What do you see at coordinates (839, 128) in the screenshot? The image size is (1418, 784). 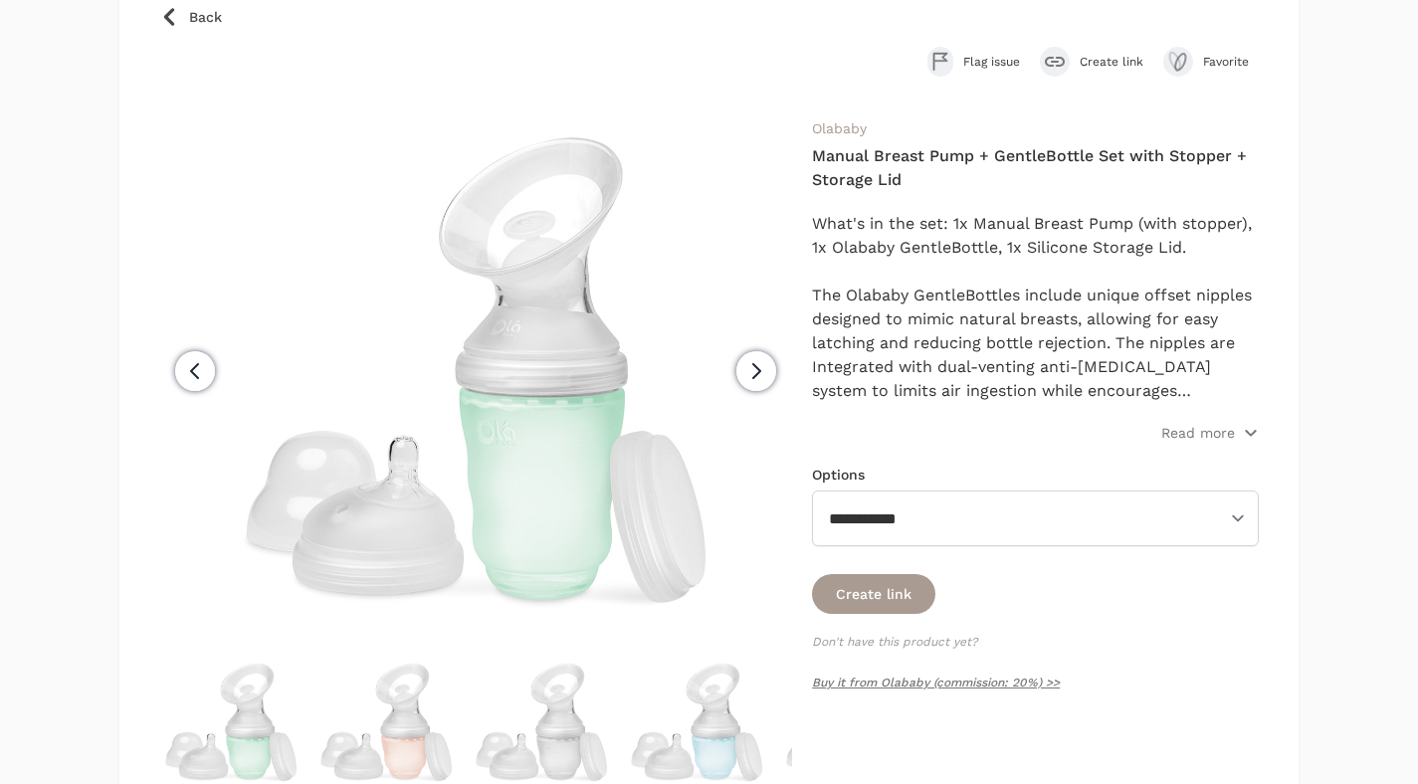 I see `a: Olababy` at bounding box center [839, 128].